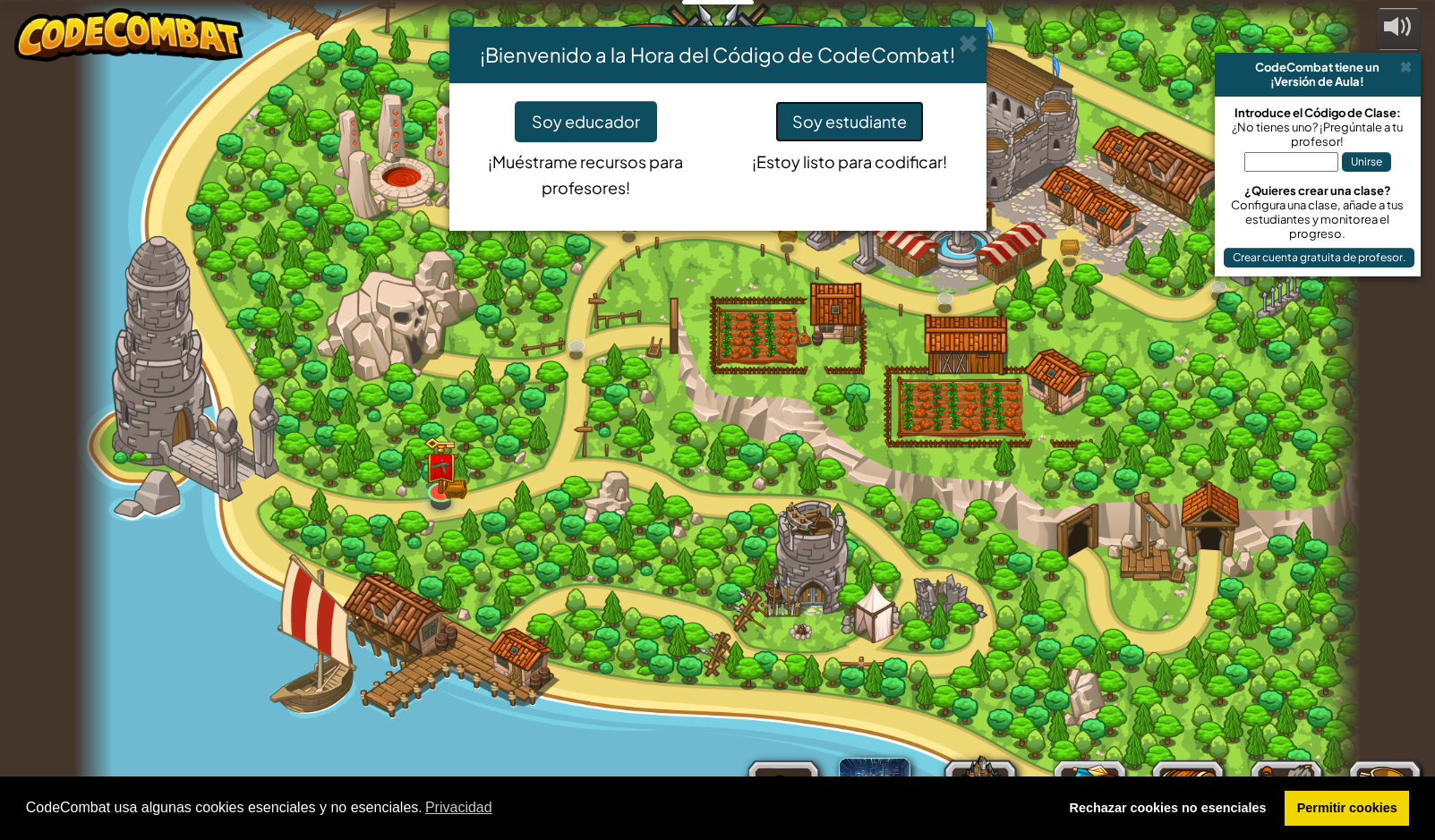  What do you see at coordinates (459, 808) in the screenshot?
I see `a: learn more about cookies` at bounding box center [459, 808].